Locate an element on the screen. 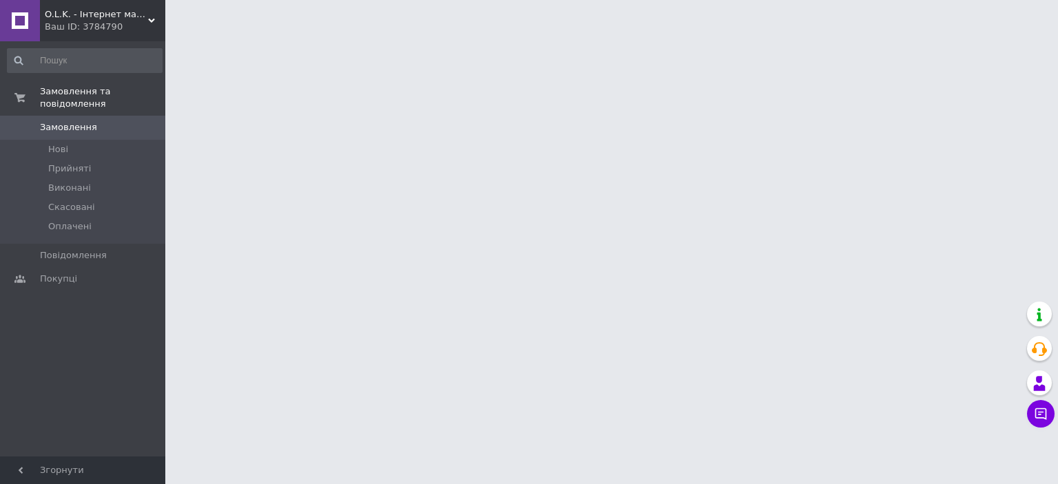  span: Прийняті is located at coordinates (70, 169).